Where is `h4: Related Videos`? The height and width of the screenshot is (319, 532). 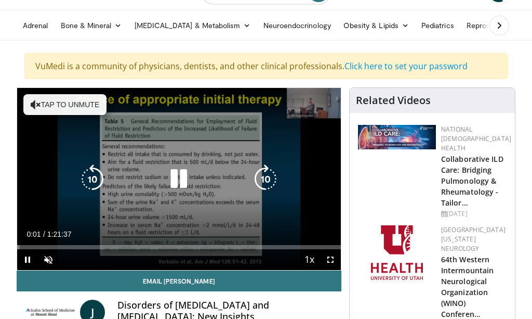 h4: Related Videos is located at coordinates (394, 100).